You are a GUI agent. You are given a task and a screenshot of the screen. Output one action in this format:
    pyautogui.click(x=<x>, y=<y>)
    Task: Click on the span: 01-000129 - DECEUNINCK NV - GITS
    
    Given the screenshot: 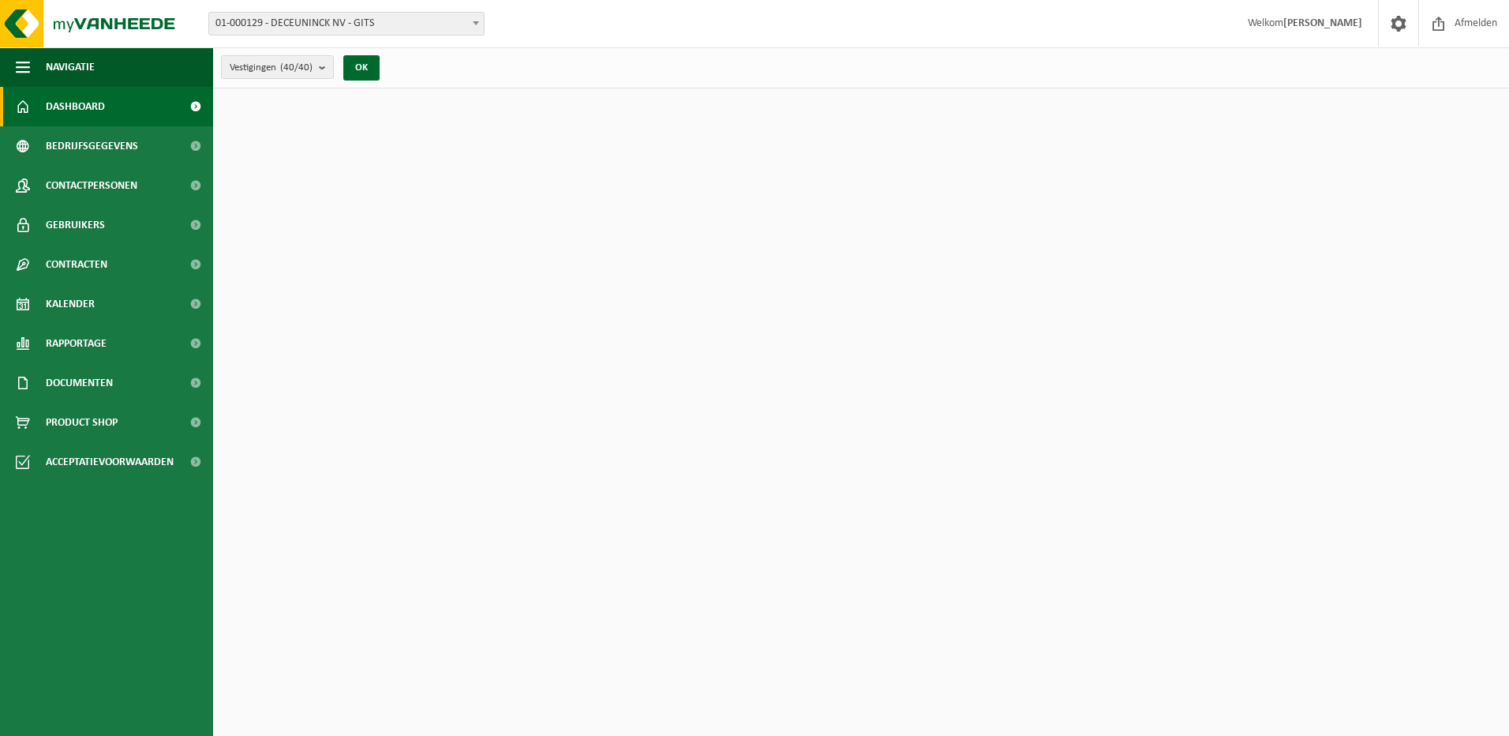 What is the action you would take?
    pyautogui.click(x=347, y=24)
    